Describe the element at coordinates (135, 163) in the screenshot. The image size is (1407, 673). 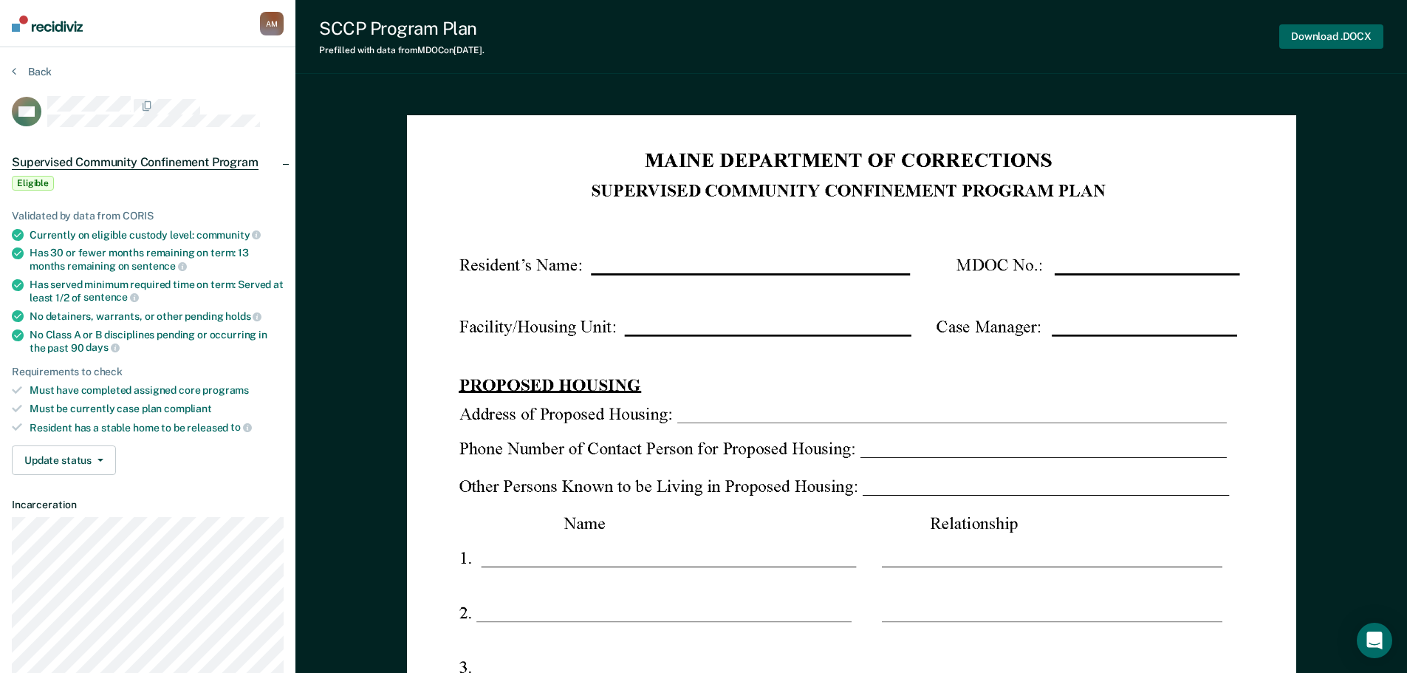
I see `span: Supervised Community Confinement Program` at that location.